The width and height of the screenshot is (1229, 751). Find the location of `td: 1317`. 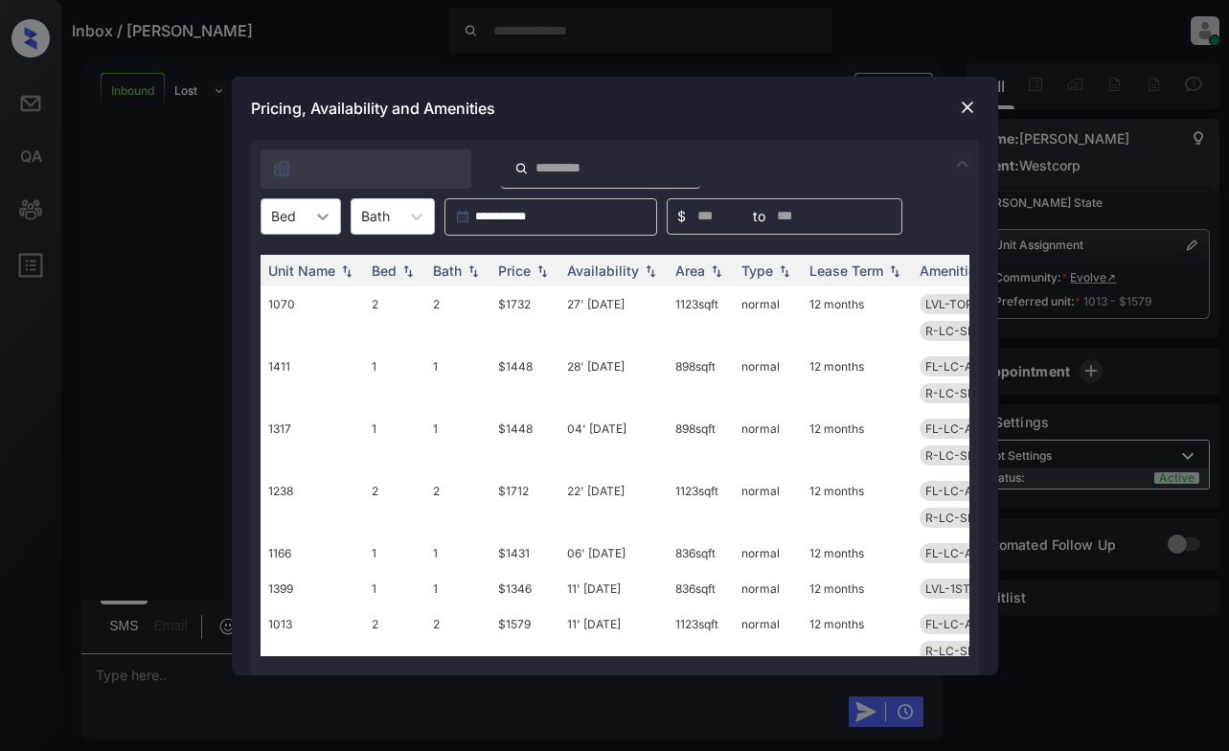

td: 1317 is located at coordinates (312, 441).